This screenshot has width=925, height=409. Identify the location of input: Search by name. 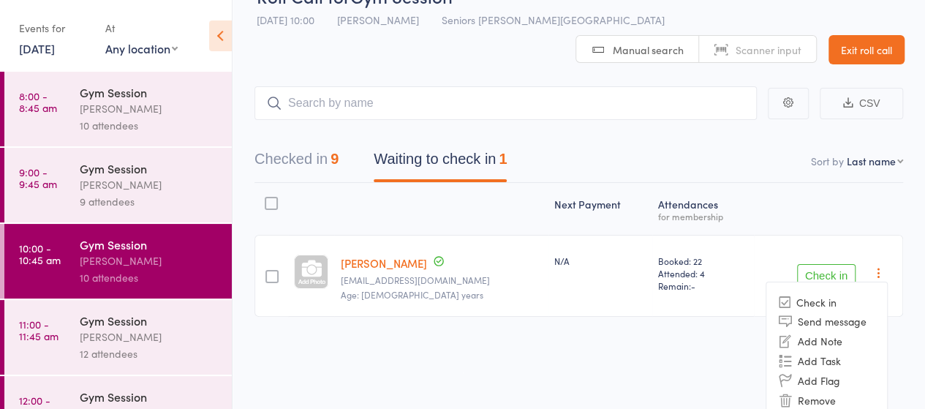
(505, 103).